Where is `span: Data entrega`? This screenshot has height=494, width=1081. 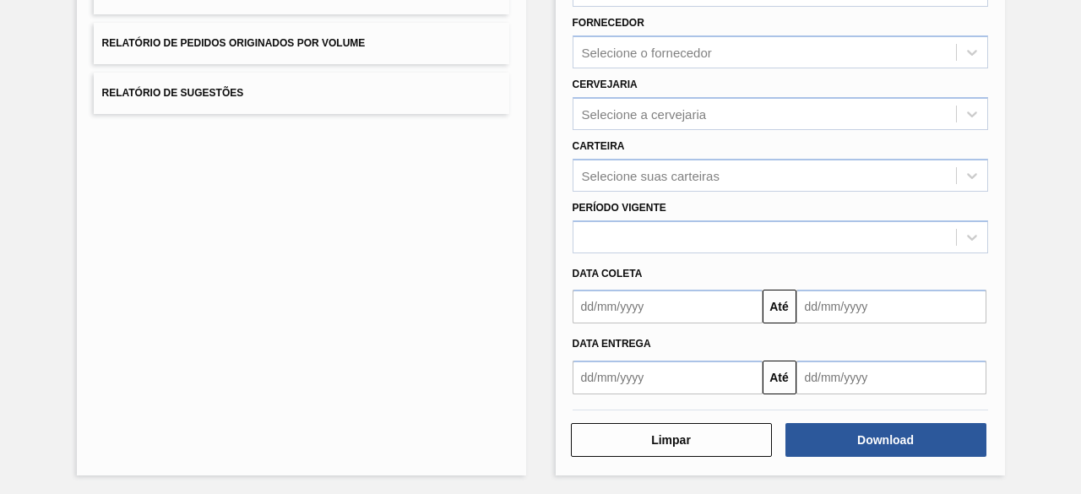 span: Data entrega is located at coordinates (612, 344).